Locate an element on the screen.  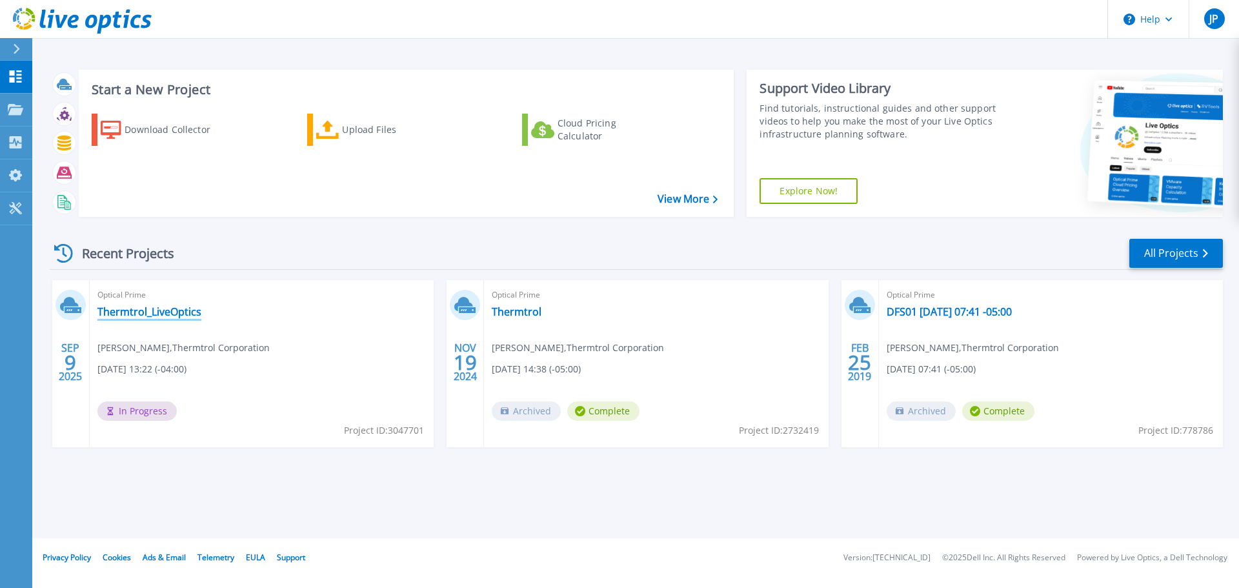
span: Project ID: 2732419 is located at coordinates (779, 430).